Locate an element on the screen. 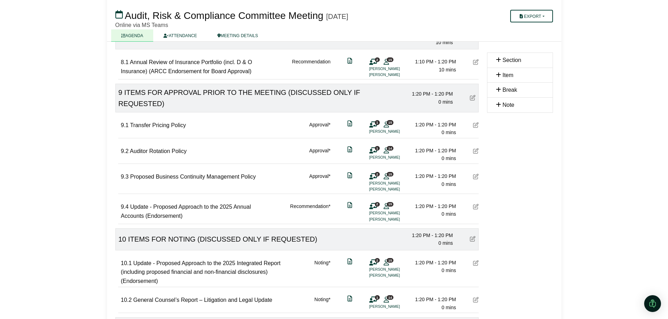 The image size is (668, 319). div: 1:10 PM - 1:20 PM is located at coordinates (432, 62).